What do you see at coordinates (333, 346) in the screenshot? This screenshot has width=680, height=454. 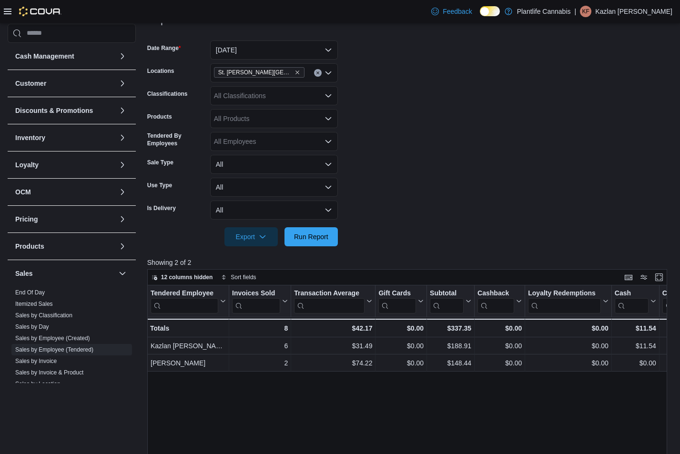 I see `div: $31.49` at bounding box center [333, 346].